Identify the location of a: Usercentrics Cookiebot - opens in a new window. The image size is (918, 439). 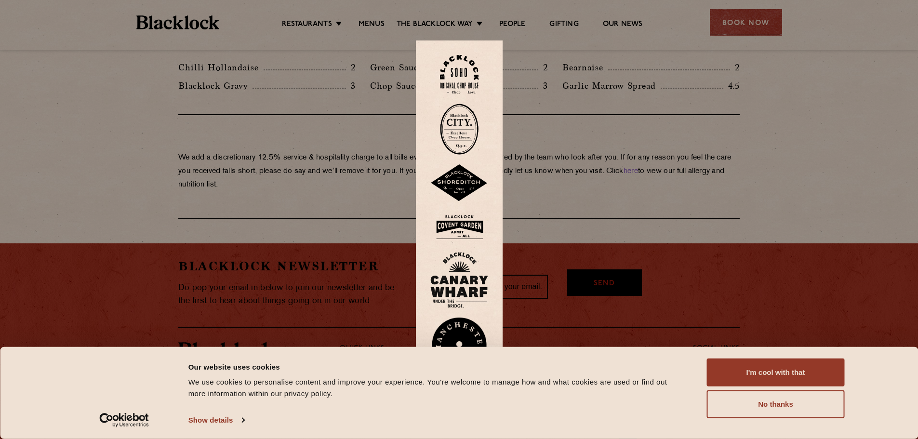
(124, 420).